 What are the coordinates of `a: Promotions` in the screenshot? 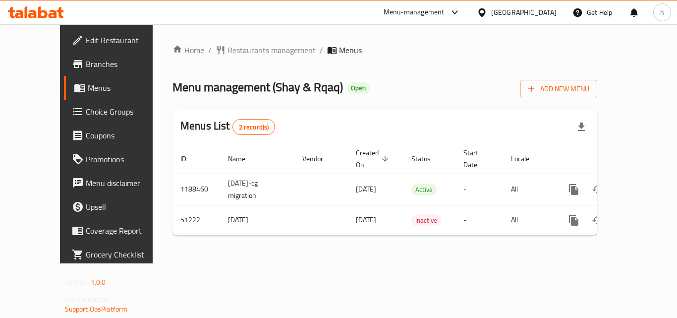 It's located at (118, 159).